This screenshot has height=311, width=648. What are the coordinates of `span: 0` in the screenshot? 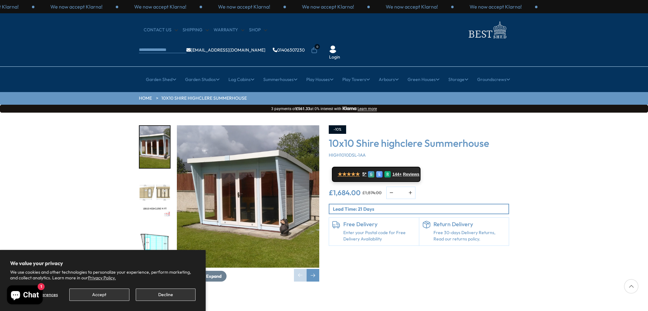 It's located at (317, 47).